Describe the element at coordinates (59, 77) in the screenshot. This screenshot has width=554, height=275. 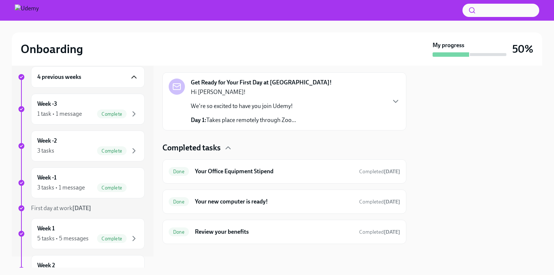
I see `h6: 4 previous weeks` at that location.